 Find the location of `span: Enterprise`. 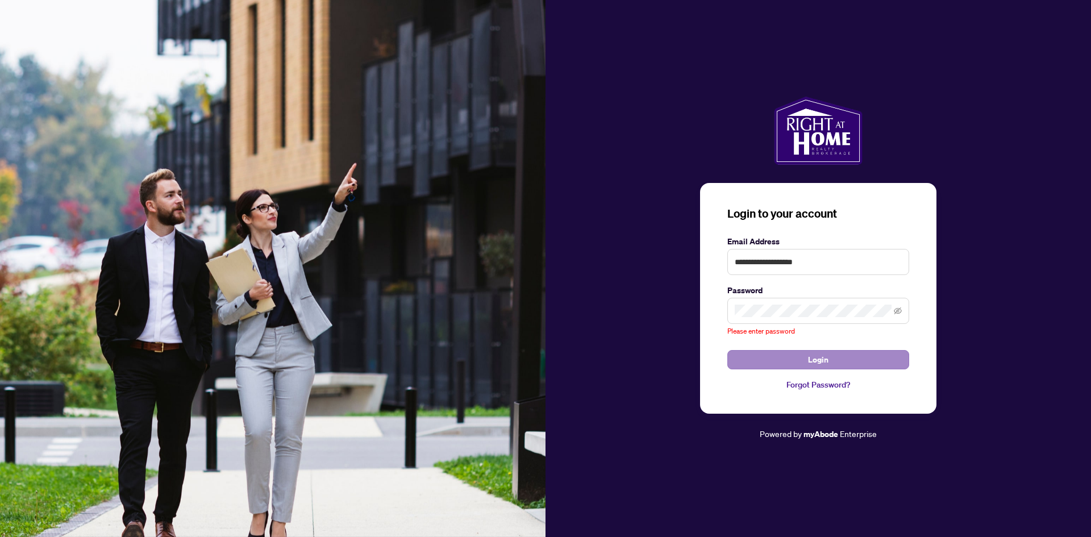

span: Enterprise is located at coordinates (858, 433).